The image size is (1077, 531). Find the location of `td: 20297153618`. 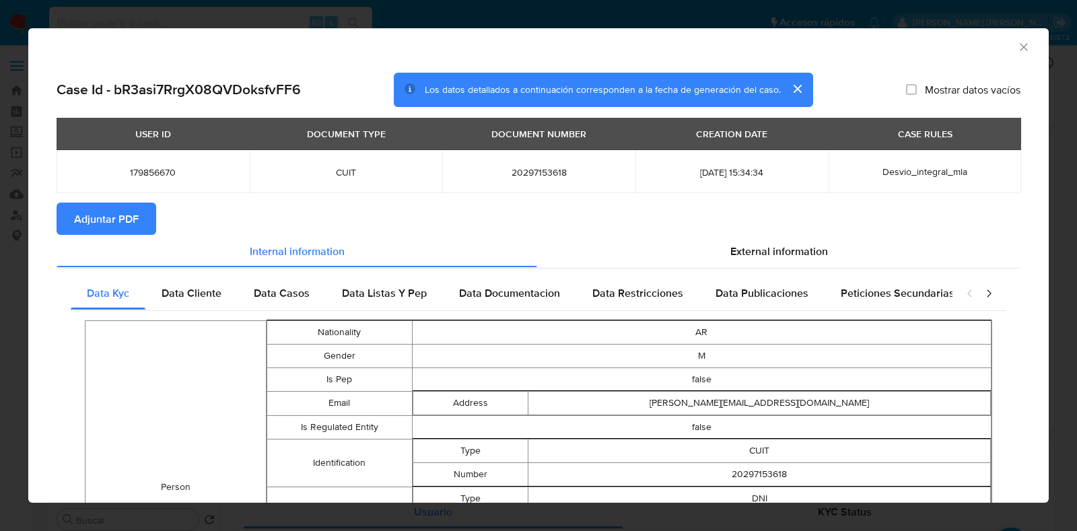

td: 20297153618 is located at coordinates (759, 474).